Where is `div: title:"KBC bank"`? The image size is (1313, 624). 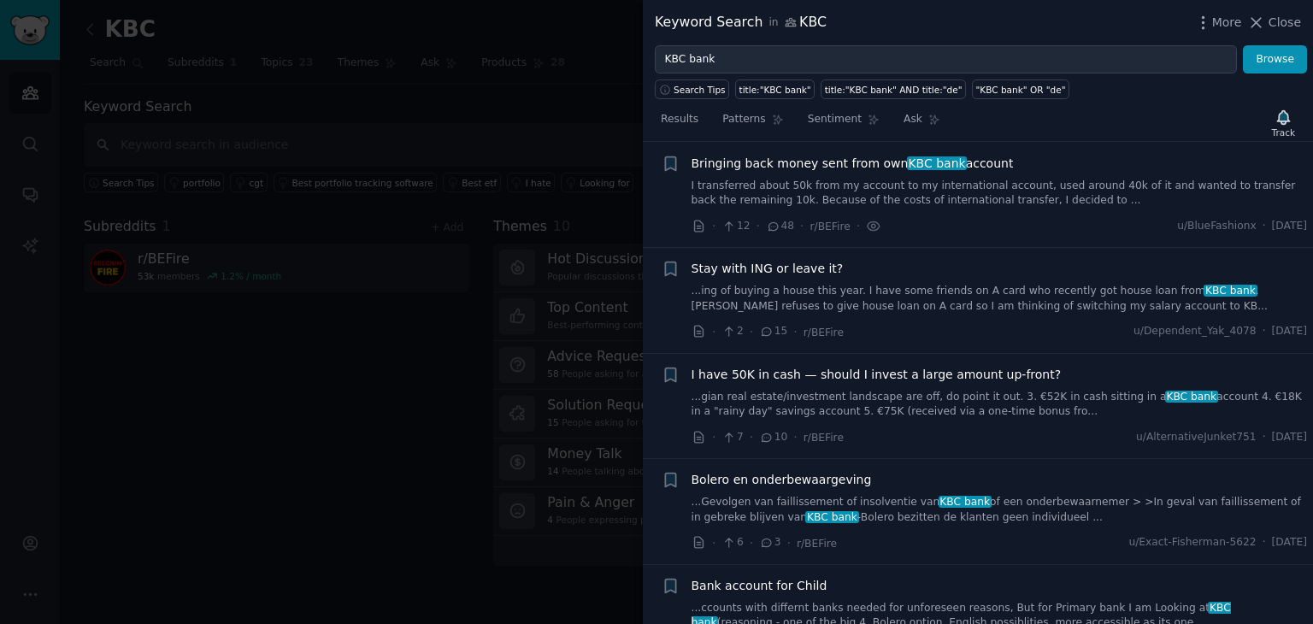
div: title:"KBC bank" is located at coordinates (775, 90).